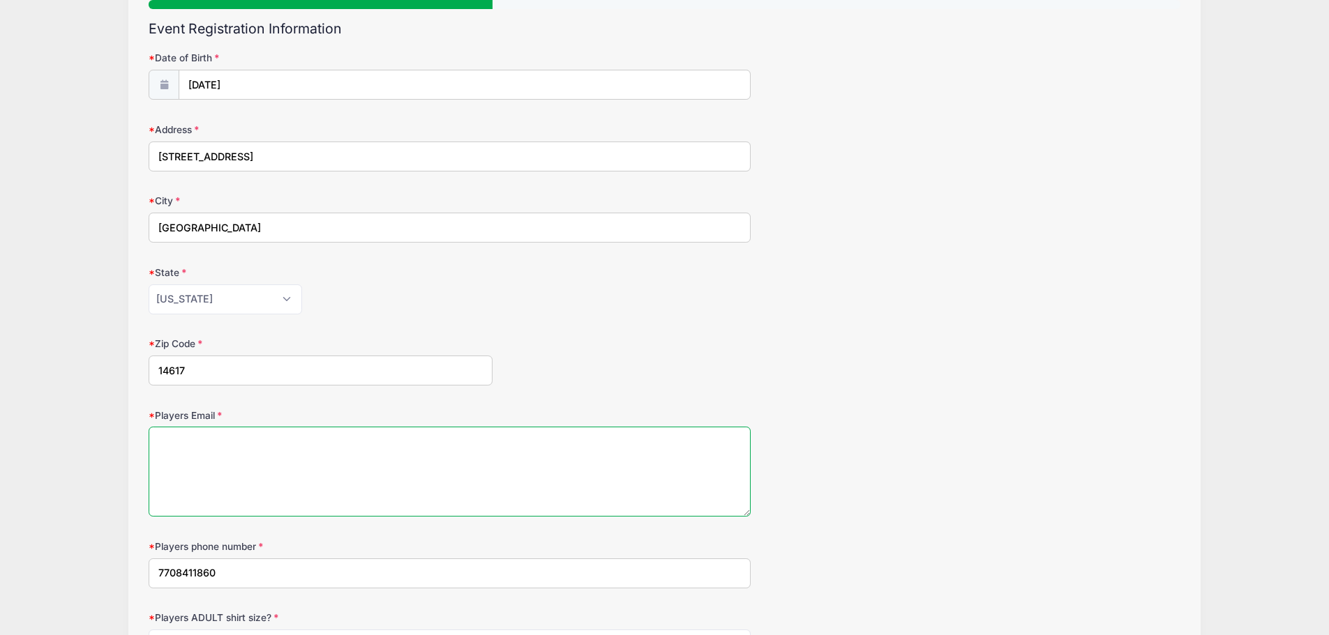 The width and height of the screenshot is (1329, 635). What do you see at coordinates (320, 344) in the screenshot?
I see `label: Zip Code` at bounding box center [320, 344].